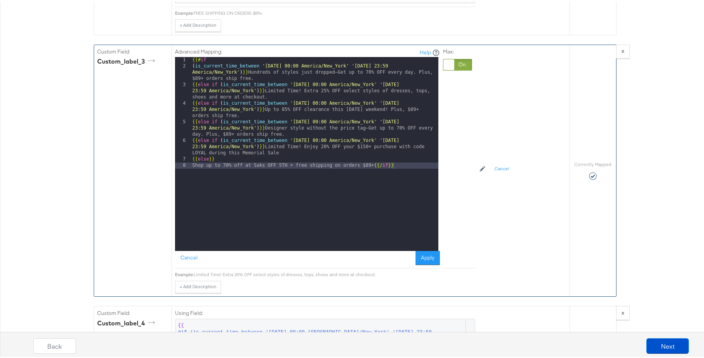  I want to click on div: 7, so click(183, 158).